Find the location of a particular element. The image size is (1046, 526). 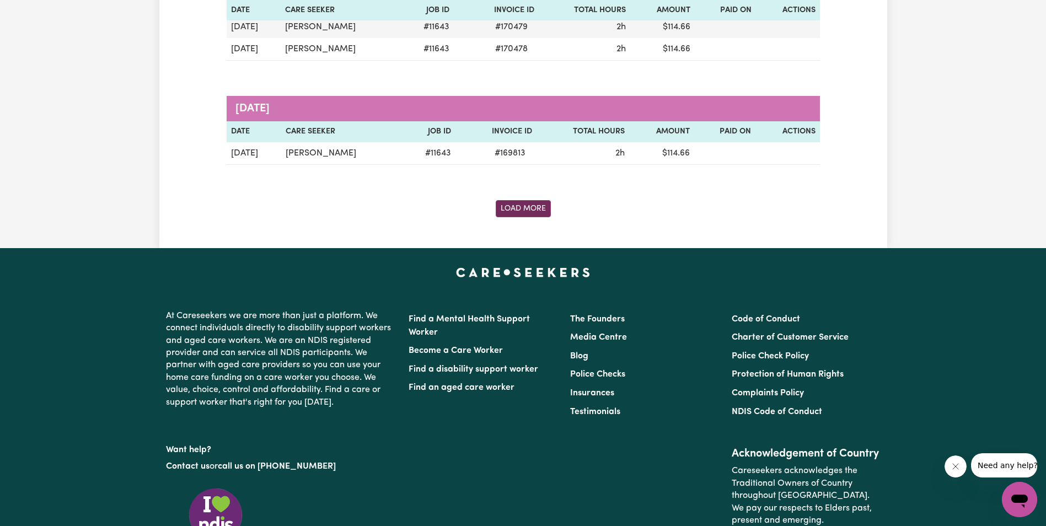

th: Actions is located at coordinates (787, 132).